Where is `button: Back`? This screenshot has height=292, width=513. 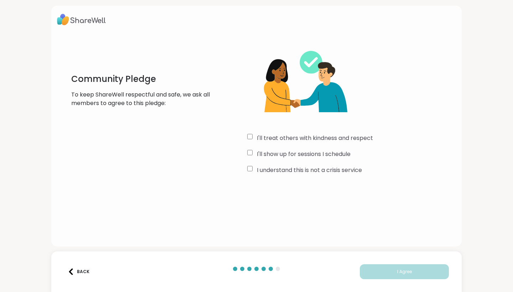 button: Back is located at coordinates (78, 272).